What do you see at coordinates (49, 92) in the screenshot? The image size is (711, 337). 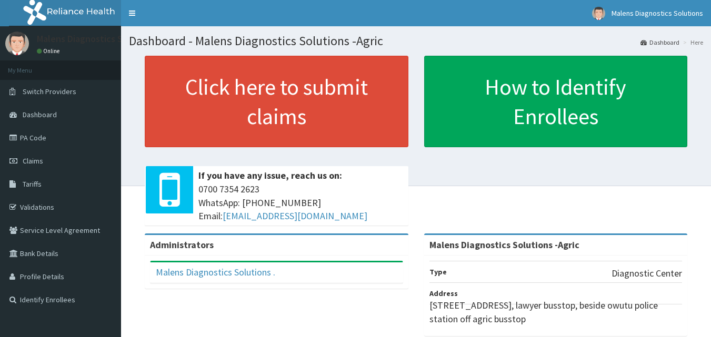 I see `span: Switch Providers` at bounding box center [49, 92].